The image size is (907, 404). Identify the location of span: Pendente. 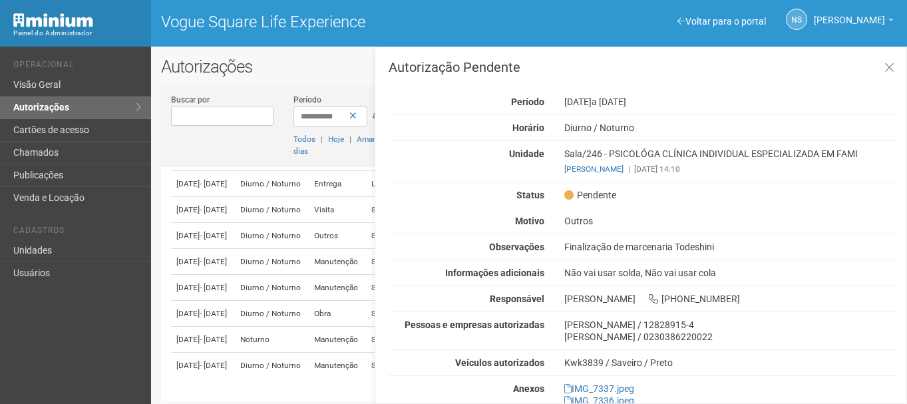
(590, 195).